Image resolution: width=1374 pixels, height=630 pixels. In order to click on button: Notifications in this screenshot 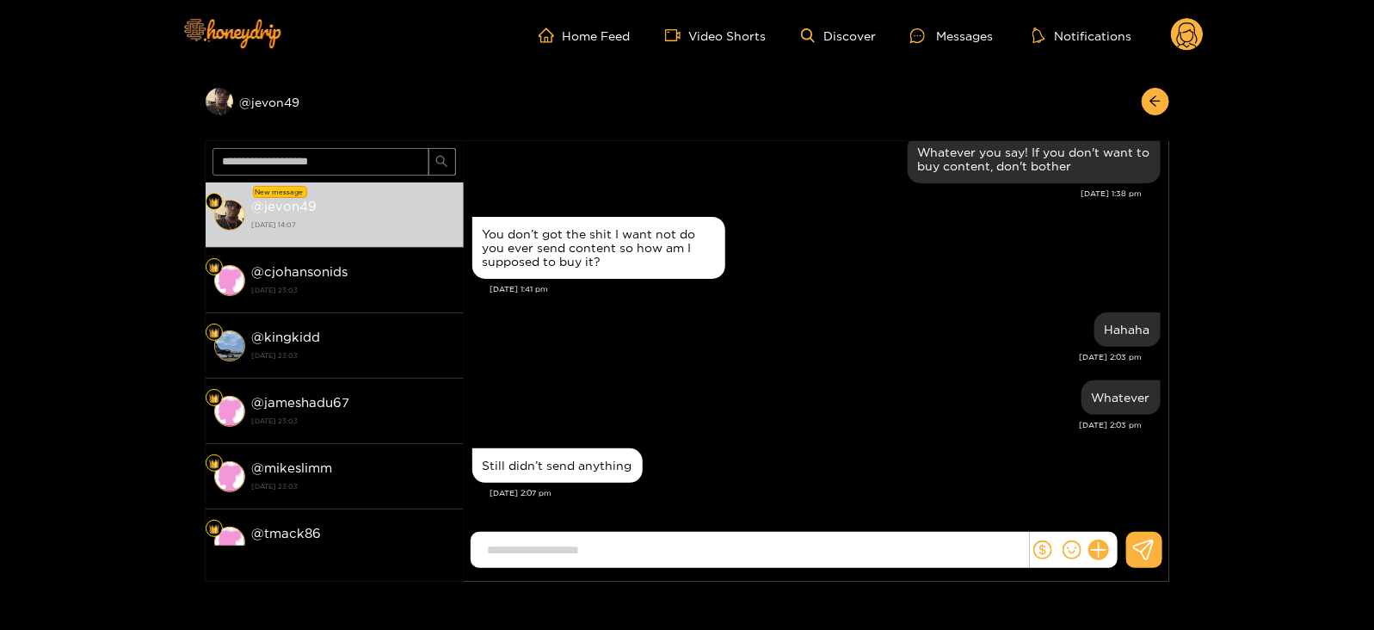, I will do `click(1081, 35)`.